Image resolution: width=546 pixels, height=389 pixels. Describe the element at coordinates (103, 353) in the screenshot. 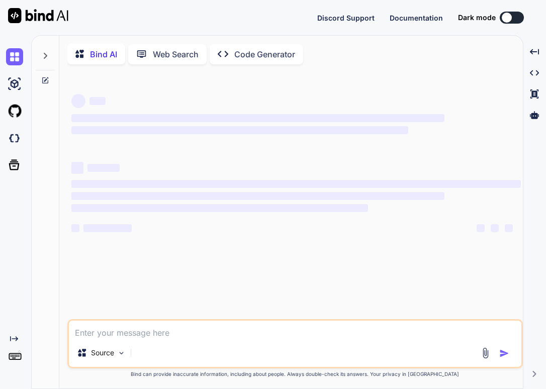

I see `p: Source` at that location.